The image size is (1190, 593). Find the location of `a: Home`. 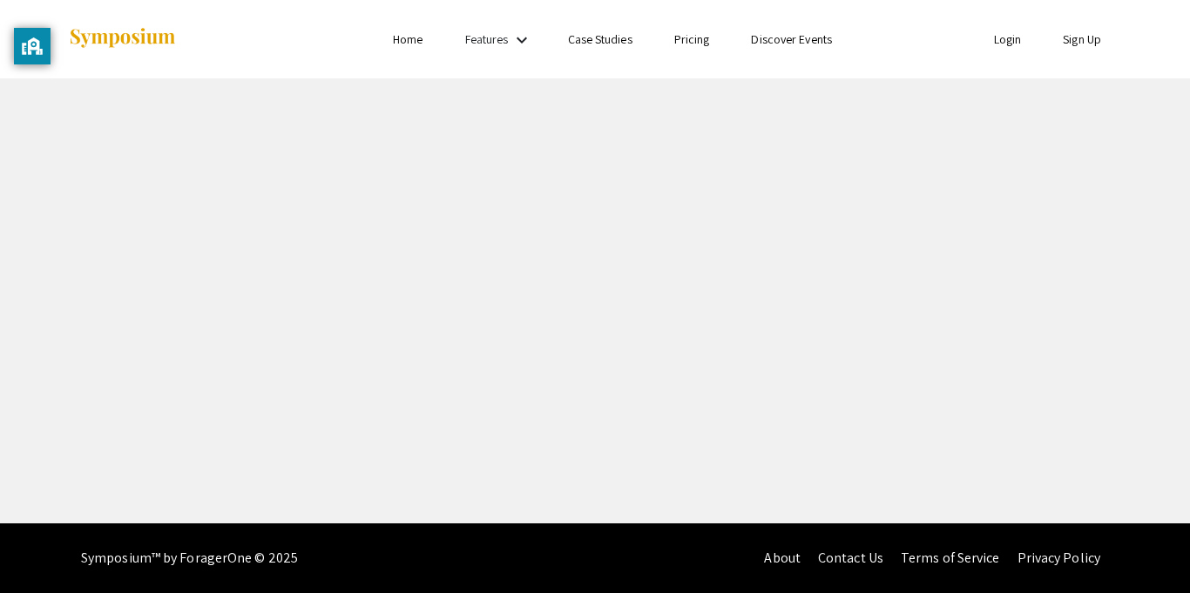

a: Home is located at coordinates (408, 39).